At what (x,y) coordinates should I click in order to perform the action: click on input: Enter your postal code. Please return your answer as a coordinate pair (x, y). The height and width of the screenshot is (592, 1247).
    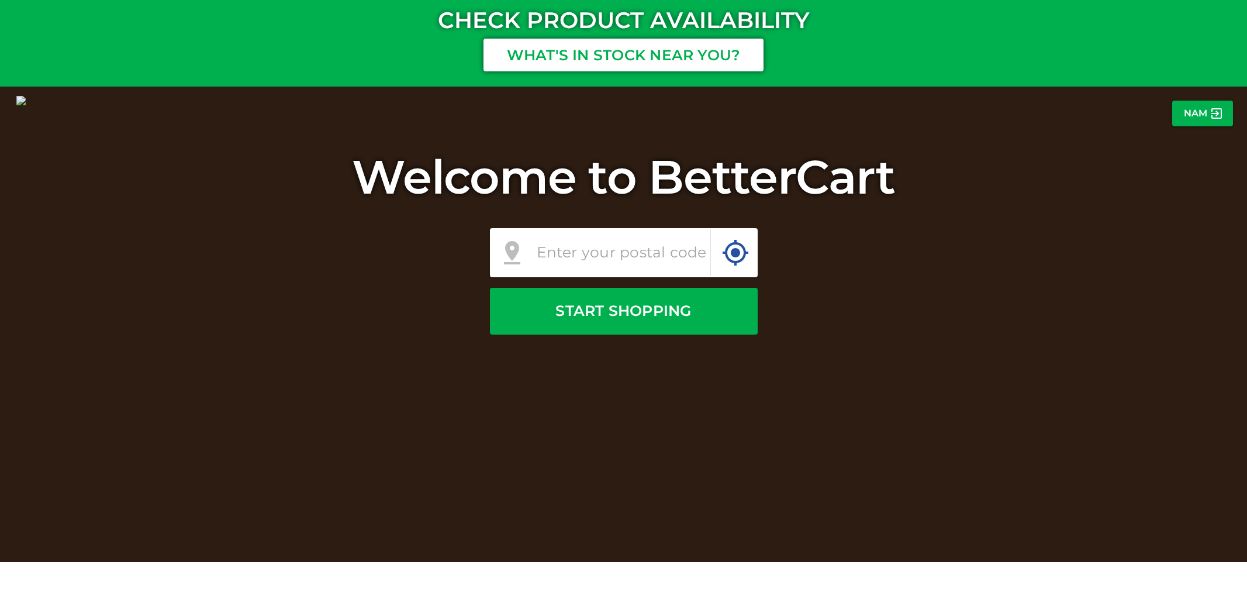
    Looking at the image, I should click on (621, 252).